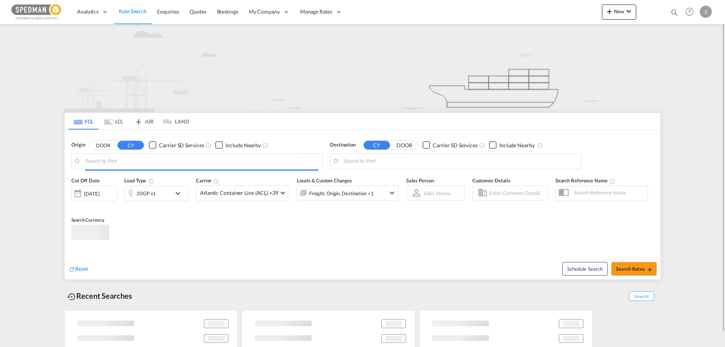  Describe the element at coordinates (634, 269) in the screenshot. I see `button: Search Ratesicon-arrow-right` at that location.